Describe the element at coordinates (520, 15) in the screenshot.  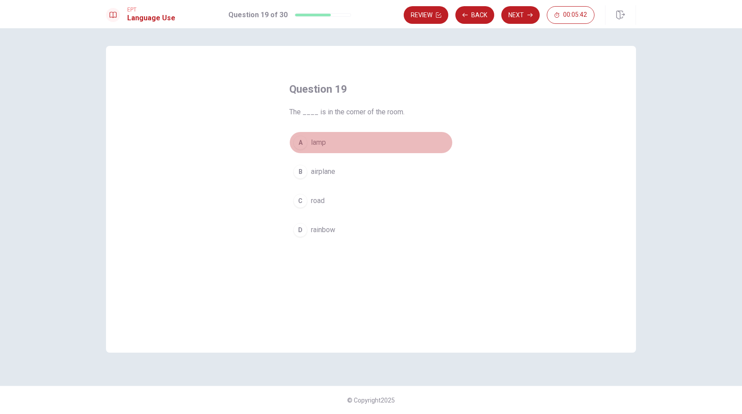
I see `button: Next` at that location.